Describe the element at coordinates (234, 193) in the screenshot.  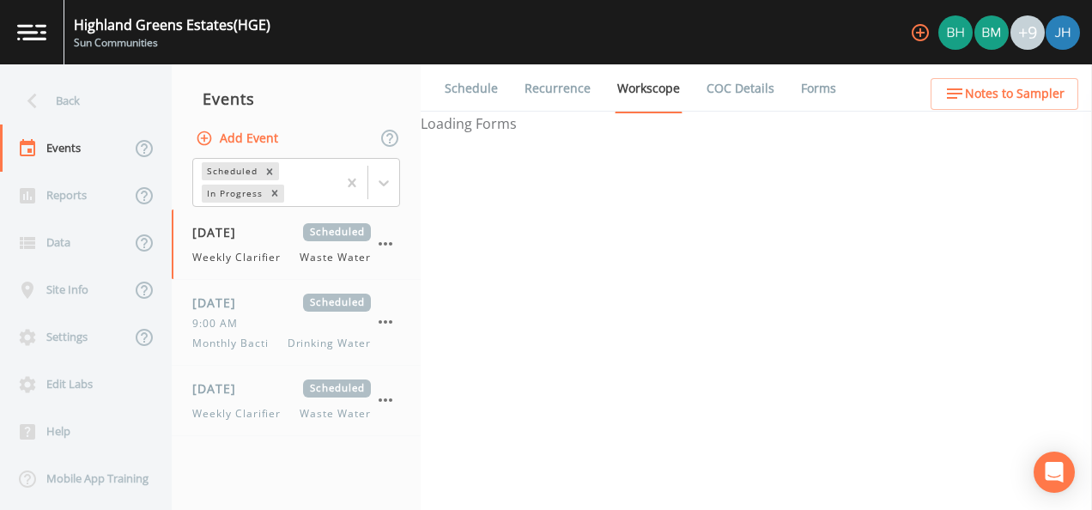
I see `div: In Progress` at that location.